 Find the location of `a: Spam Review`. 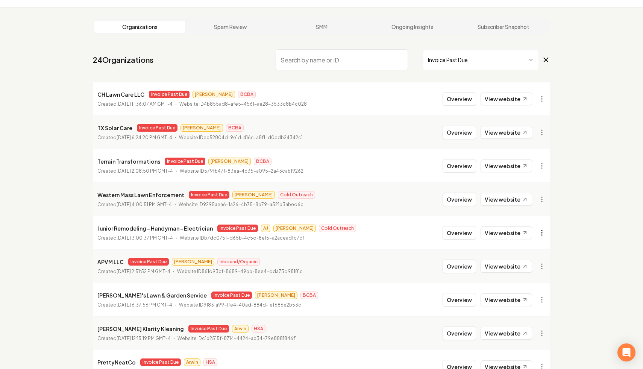

a: Spam Review is located at coordinates (231, 27).